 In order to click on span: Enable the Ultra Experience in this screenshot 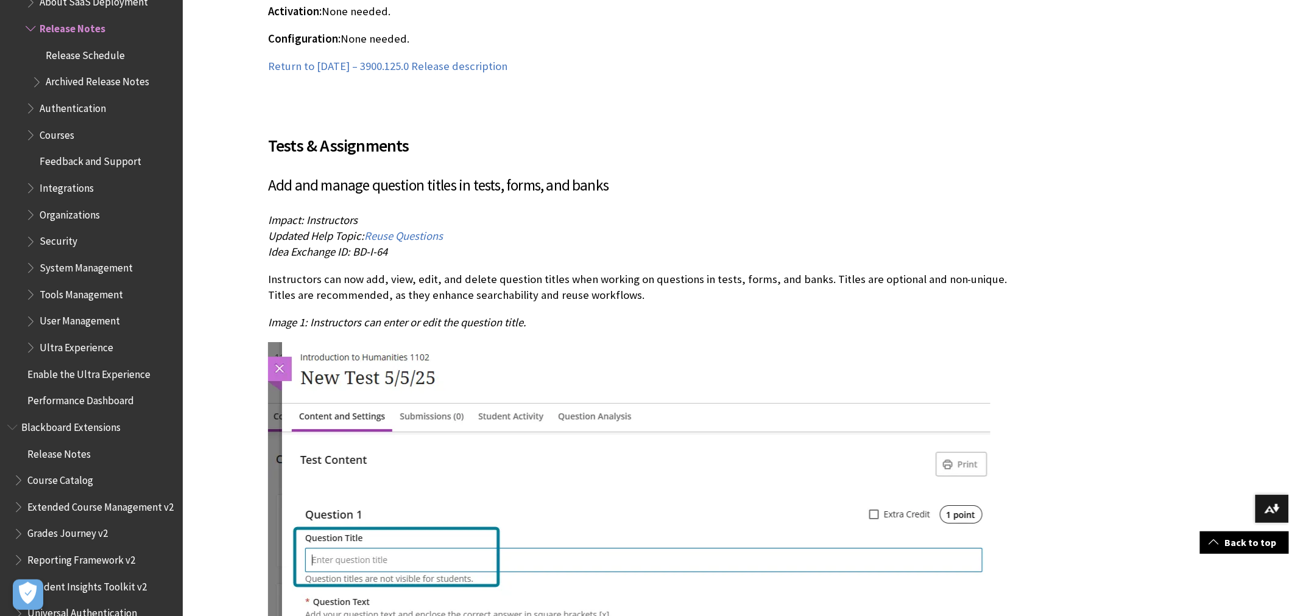, I will do `click(89, 372)`.